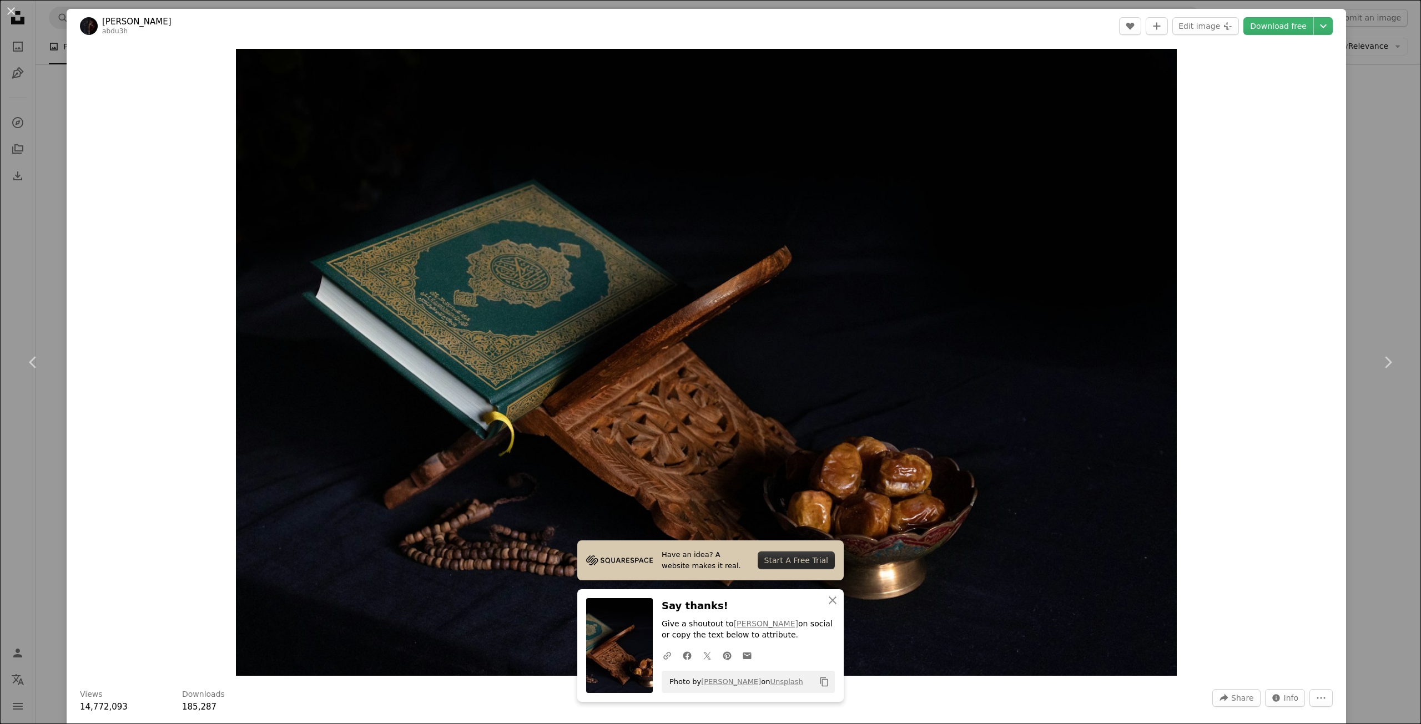  I want to click on button: Copy to clipboard, so click(824, 682).